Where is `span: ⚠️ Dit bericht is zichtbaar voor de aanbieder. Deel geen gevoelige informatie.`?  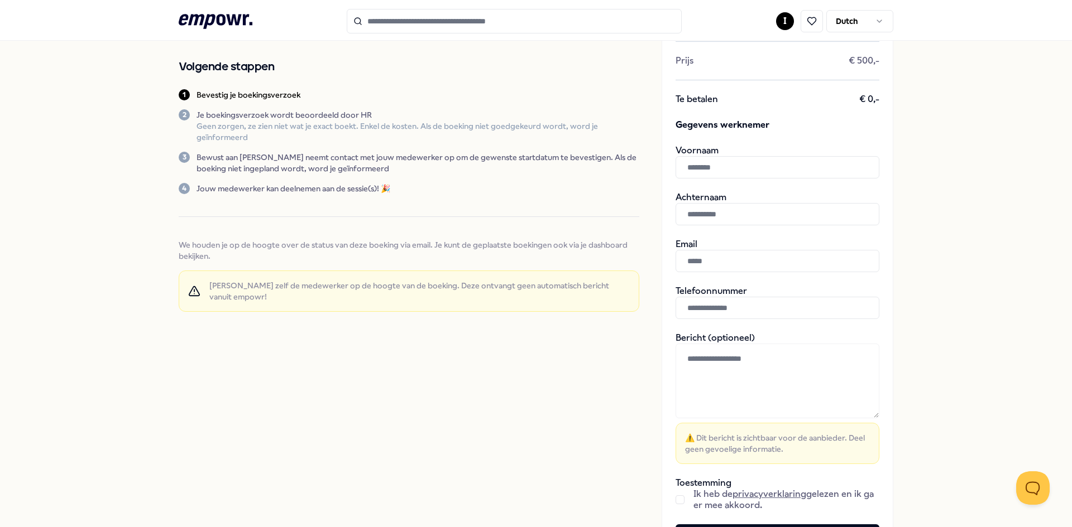 span: ⚠️ Dit bericht is zichtbaar voor de aanbieder. Deel geen gevoelige informatie. is located at coordinates (777, 444).